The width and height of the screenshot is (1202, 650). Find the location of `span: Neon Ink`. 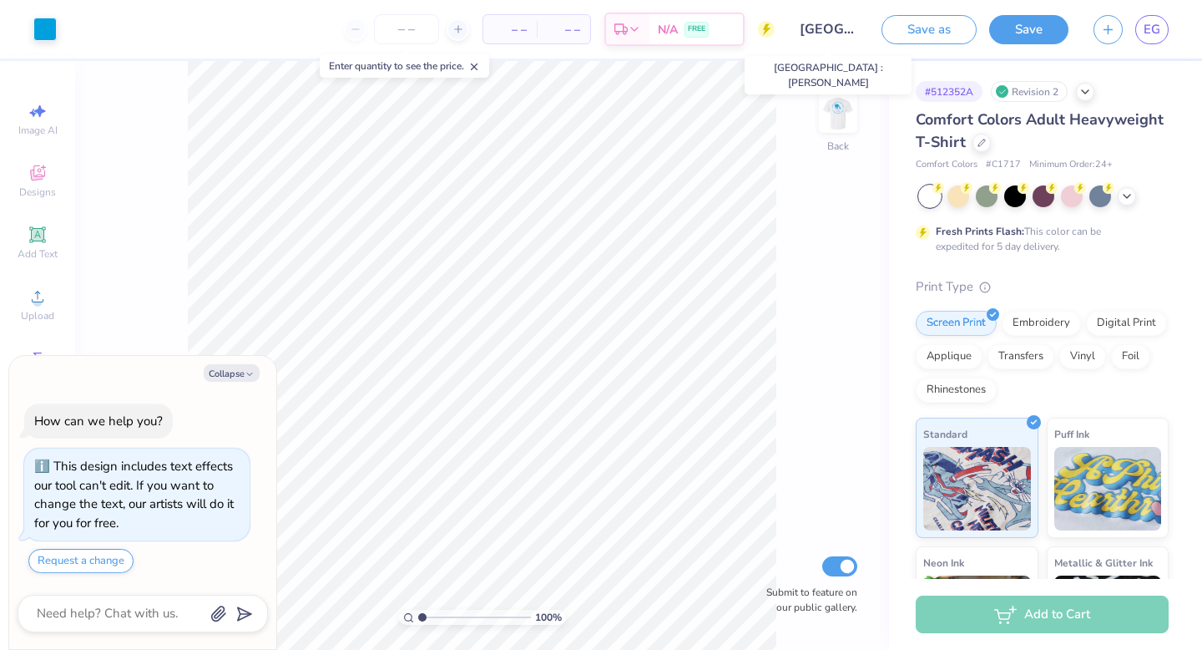

span: Neon Ink is located at coordinates (943, 562).